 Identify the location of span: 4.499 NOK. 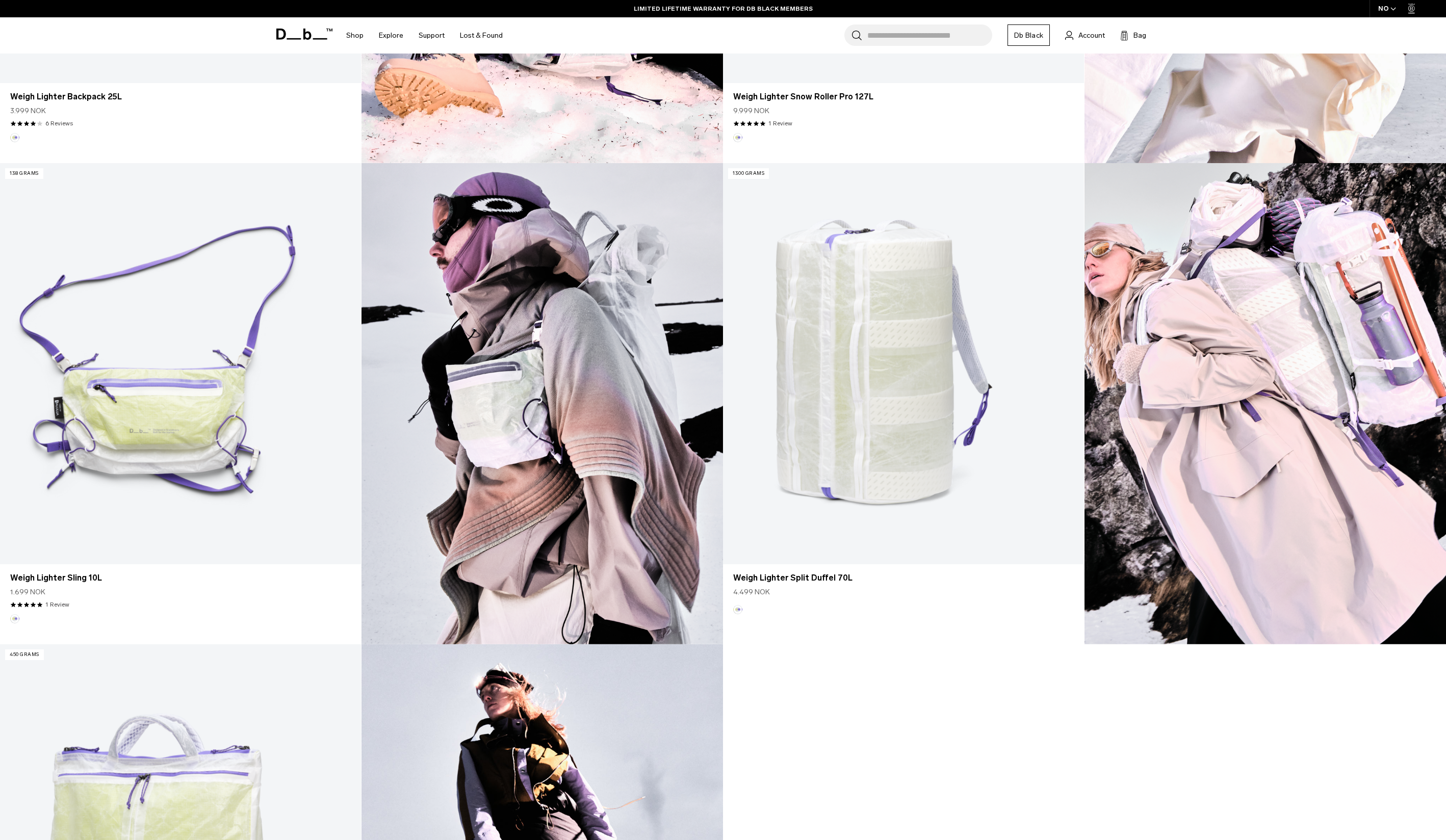
(752, 591).